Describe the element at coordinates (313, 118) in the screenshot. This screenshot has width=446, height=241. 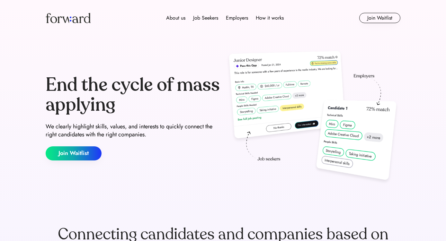
I see `img: hero-image.png` at that location.